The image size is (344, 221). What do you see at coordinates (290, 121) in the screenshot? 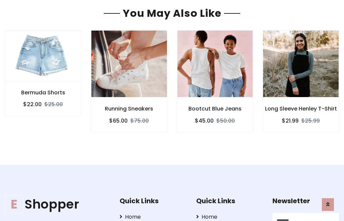
I see `h6: $21.99` at bounding box center [290, 121].